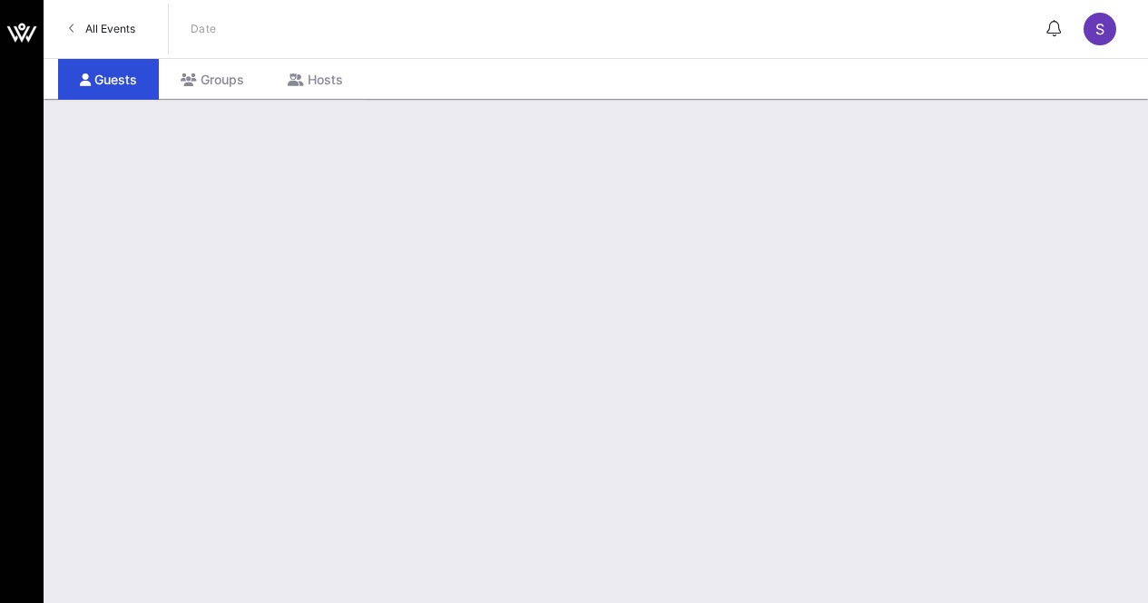  What do you see at coordinates (1100, 29) in the screenshot?
I see `span: S` at bounding box center [1100, 29].